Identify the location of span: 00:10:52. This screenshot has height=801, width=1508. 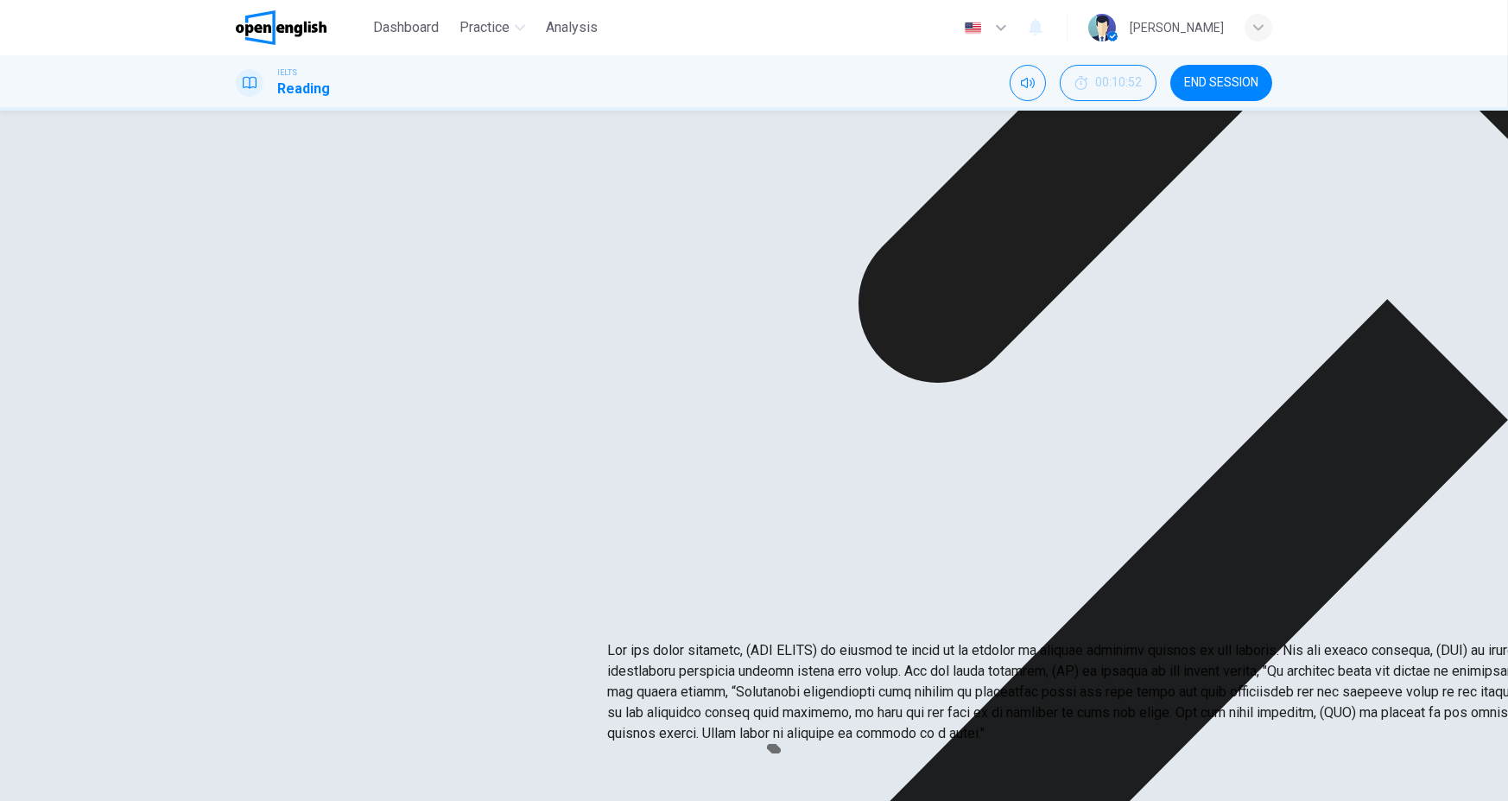
(1119, 83).